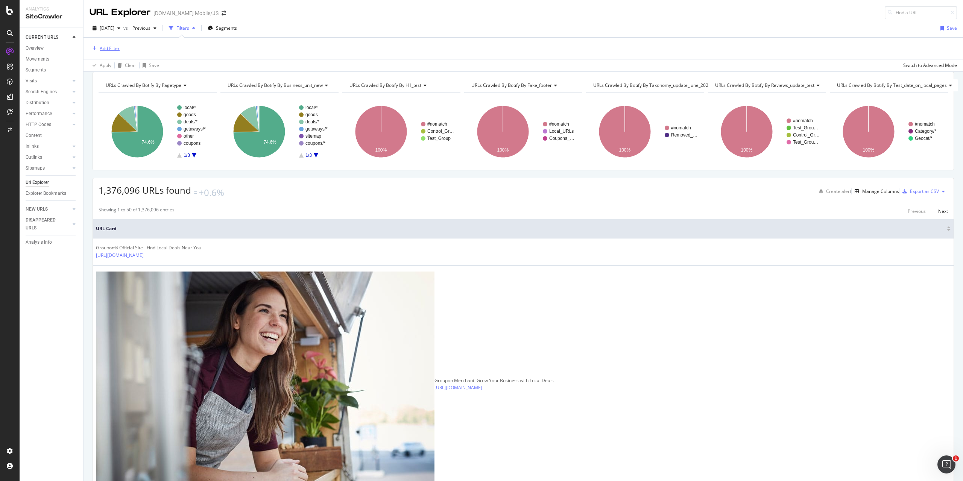  I want to click on a: Content, so click(52, 135).